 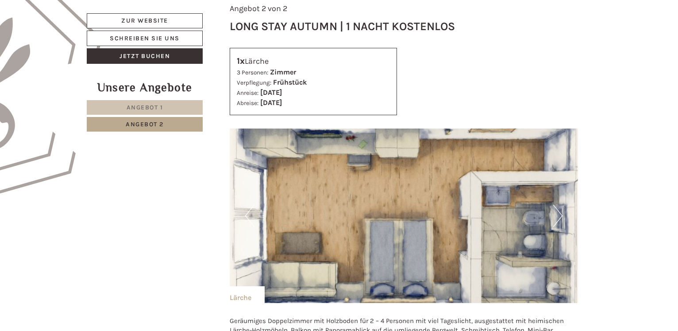 I want to click on small: Anreise:, so click(x=247, y=92).